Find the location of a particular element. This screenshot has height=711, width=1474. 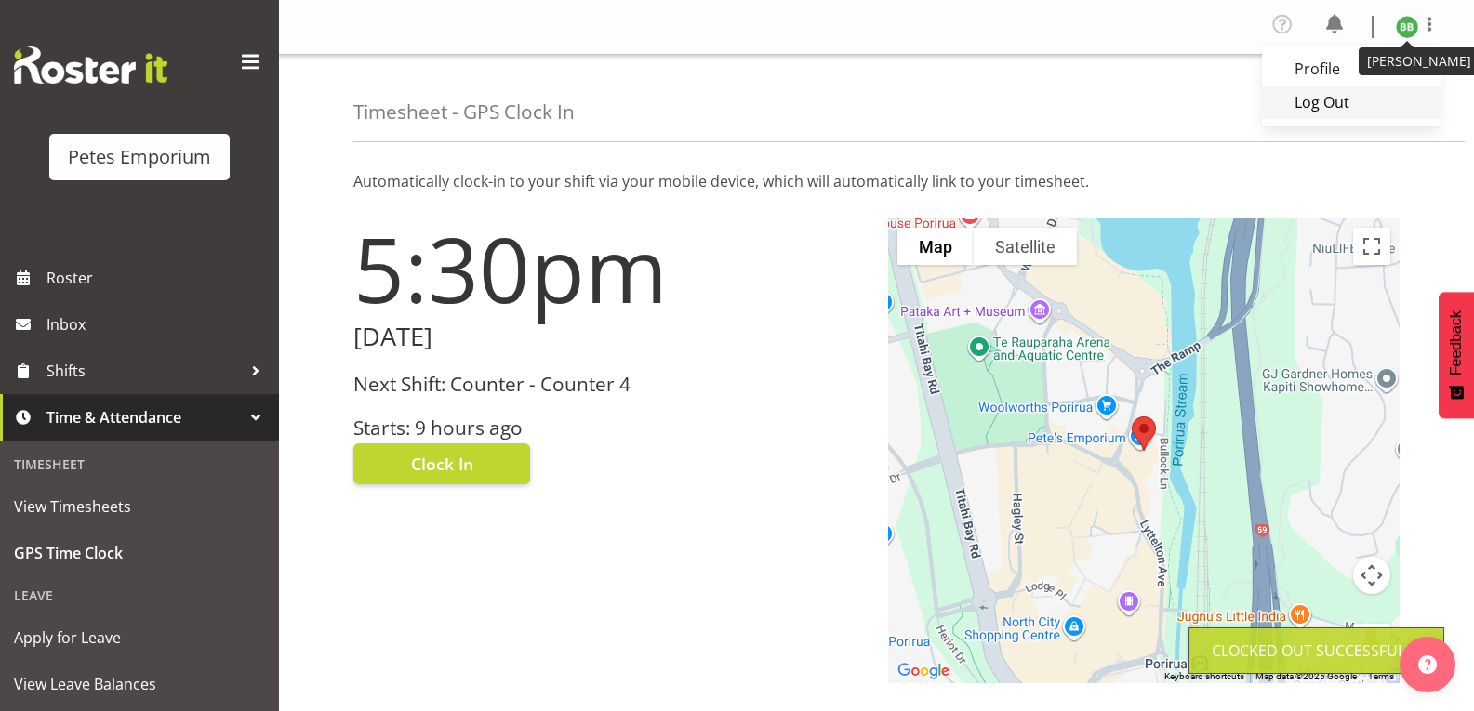

span: Shifts is located at coordinates (144, 371).